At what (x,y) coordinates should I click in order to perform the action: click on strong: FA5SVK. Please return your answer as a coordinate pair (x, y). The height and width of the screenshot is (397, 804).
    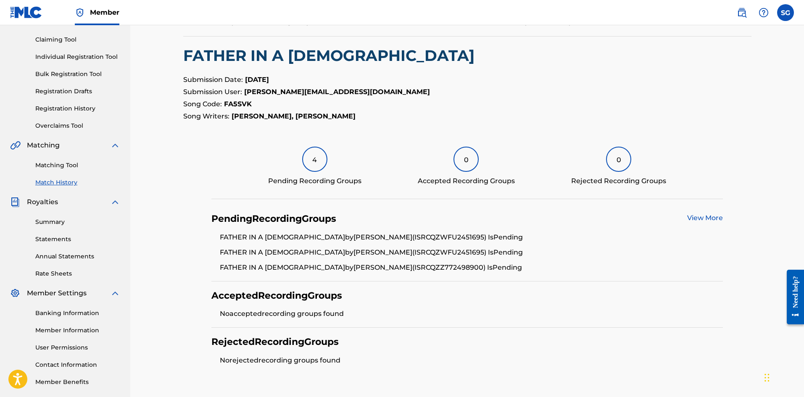
    Looking at the image, I should click on (238, 104).